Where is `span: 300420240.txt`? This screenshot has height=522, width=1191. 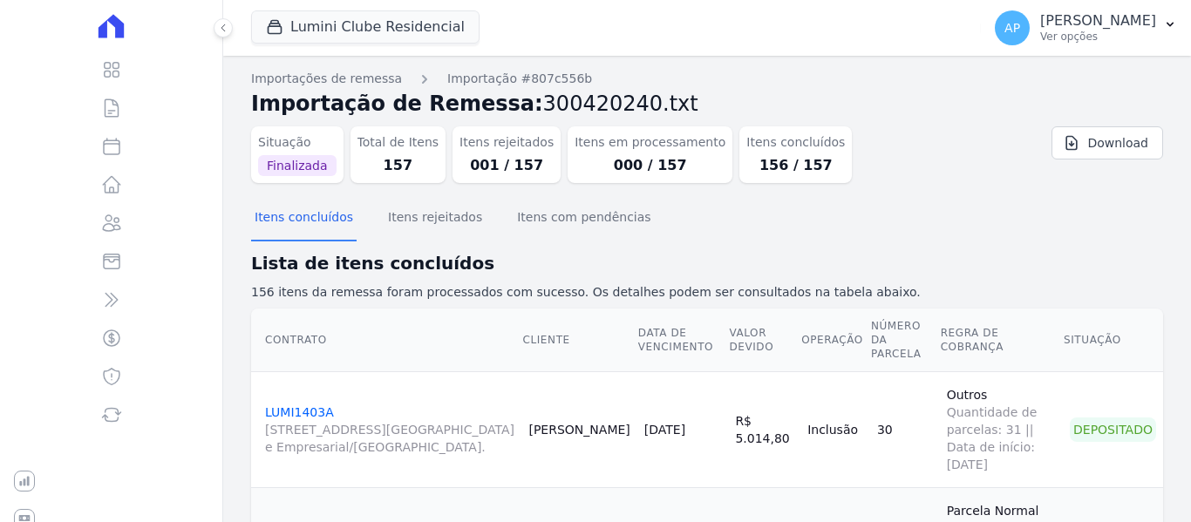
span: 300420240.txt is located at coordinates (621, 104).